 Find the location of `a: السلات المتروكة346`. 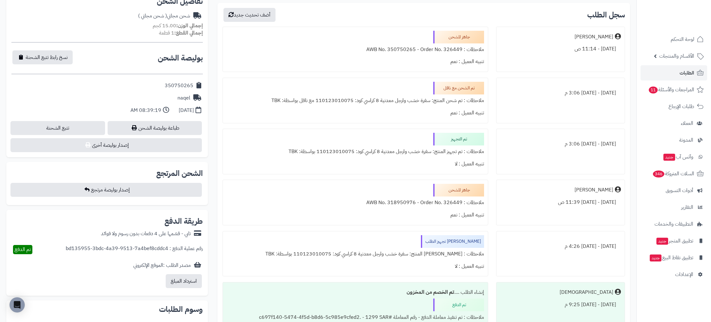

a: السلات المتروكة346 is located at coordinates (674, 174).